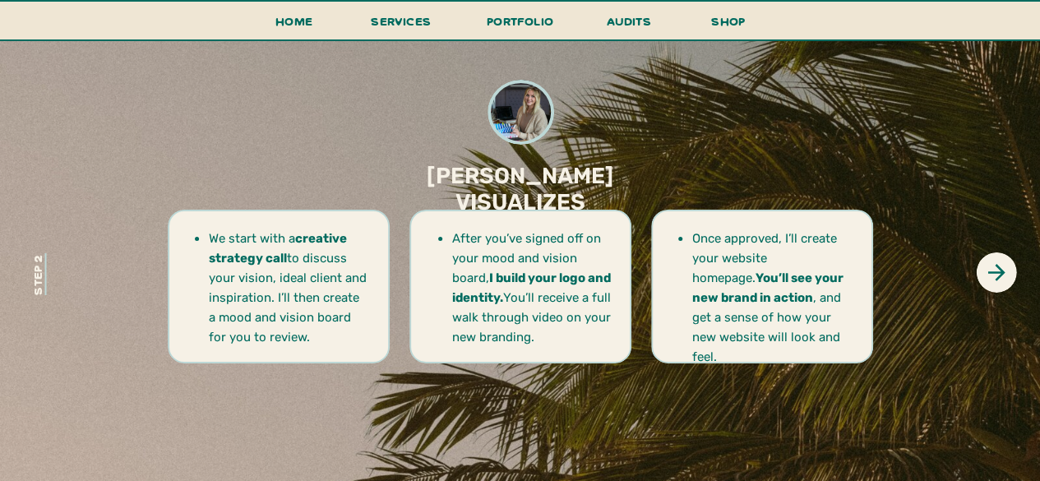 Image resolution: width=1040 pixels, height=481 pixels. I want to click on li: We start with a to discuss your vision, ideal client and inspiration. I’ll then create a mood and..., so click(288, 288).